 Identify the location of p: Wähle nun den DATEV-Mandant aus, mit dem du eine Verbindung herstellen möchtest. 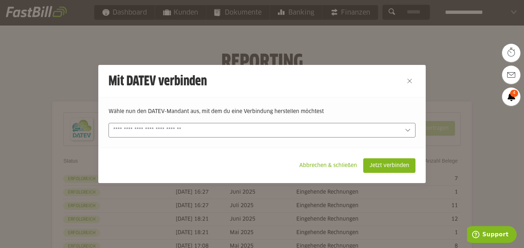
(262, 112).